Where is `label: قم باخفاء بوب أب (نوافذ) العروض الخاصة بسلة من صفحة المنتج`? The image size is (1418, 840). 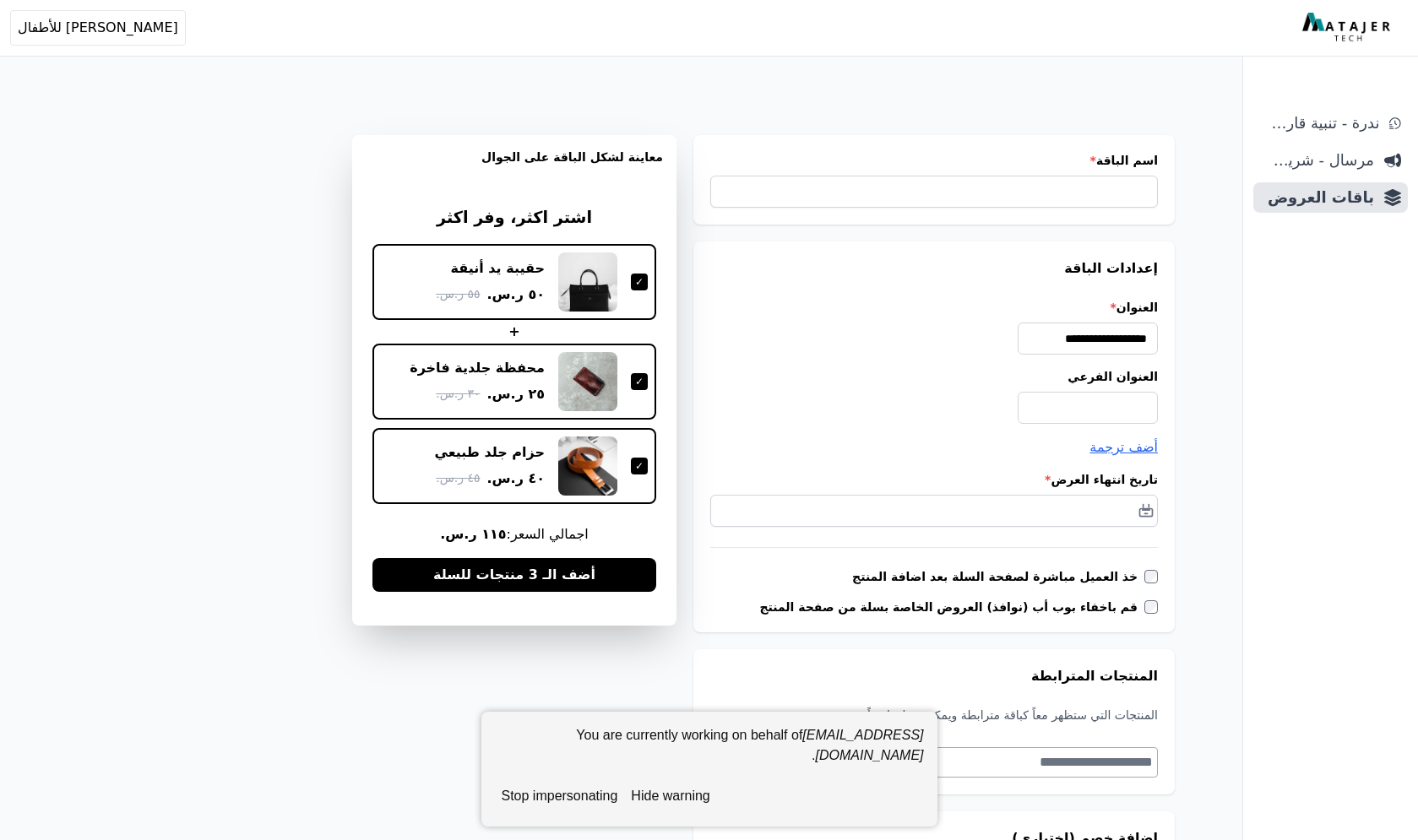
label: قم باخفاء بوب أب (نوافذ) العروض الخاصة بسلة من صفحة المنتج is located at coordinates (952, 607).